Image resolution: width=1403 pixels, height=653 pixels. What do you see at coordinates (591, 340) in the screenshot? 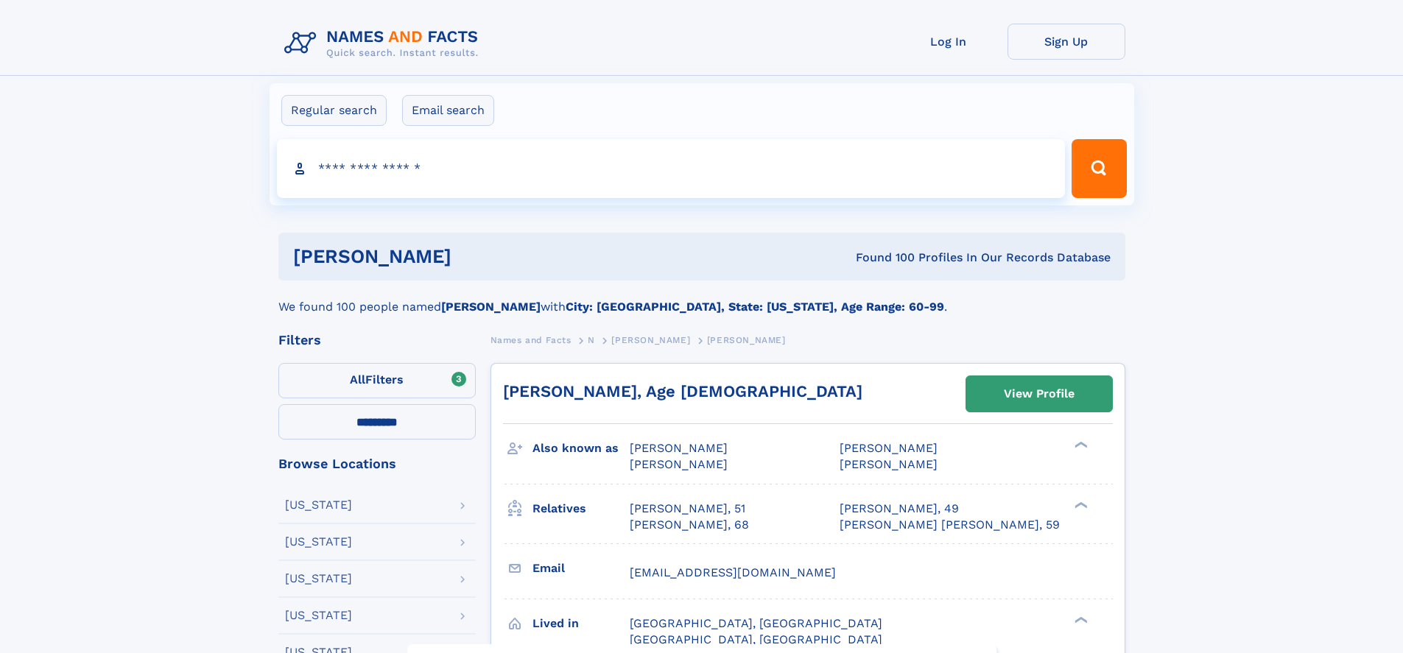
I see `span: N` at bounding box center [591, 340].